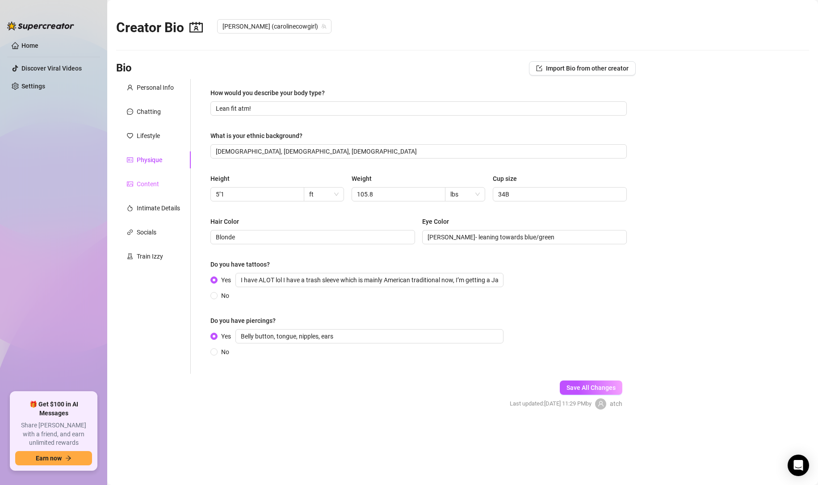 The width and height of the screenshot is (818, 485). What do you see at coordinates (160, 28) in the screenshot?
I see `h2: Creator Bio` at bounding box center [160, 28].